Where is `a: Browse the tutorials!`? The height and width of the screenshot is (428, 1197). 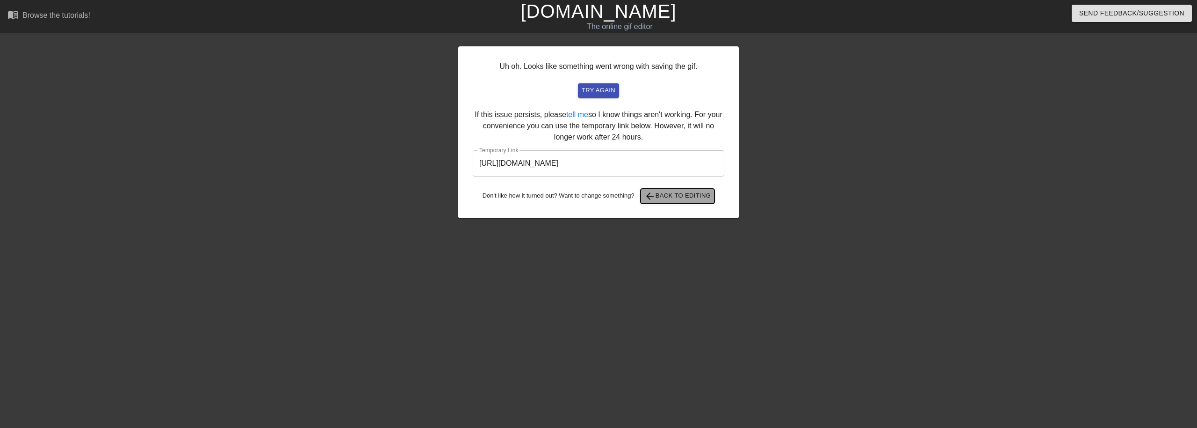
a: Browse the tutorials! is located at coordinates (49, 16).